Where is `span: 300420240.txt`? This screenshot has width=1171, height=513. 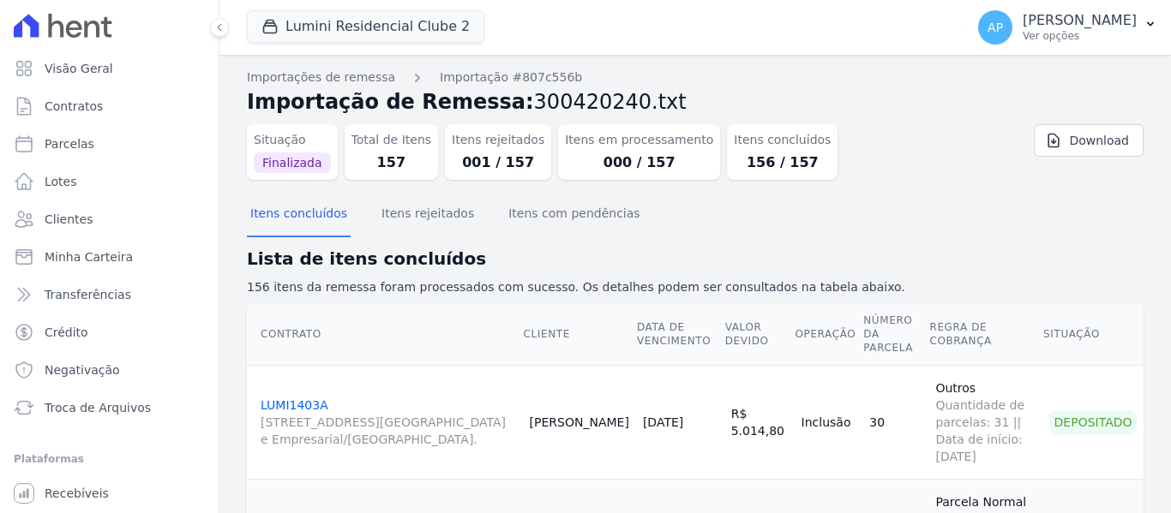 span: 300420240.txt is located at coordinates (610, 102).